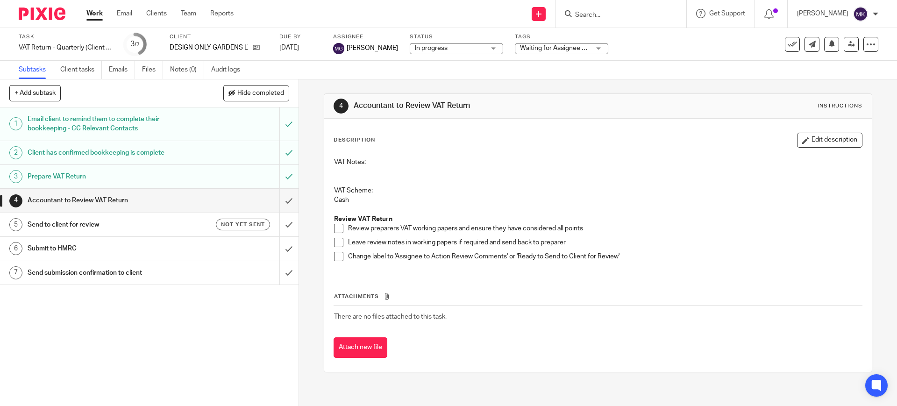  What do you see at coordinates (188, 14) in the screenshot?
I see `a: Team` at bounding box center [188, 14].